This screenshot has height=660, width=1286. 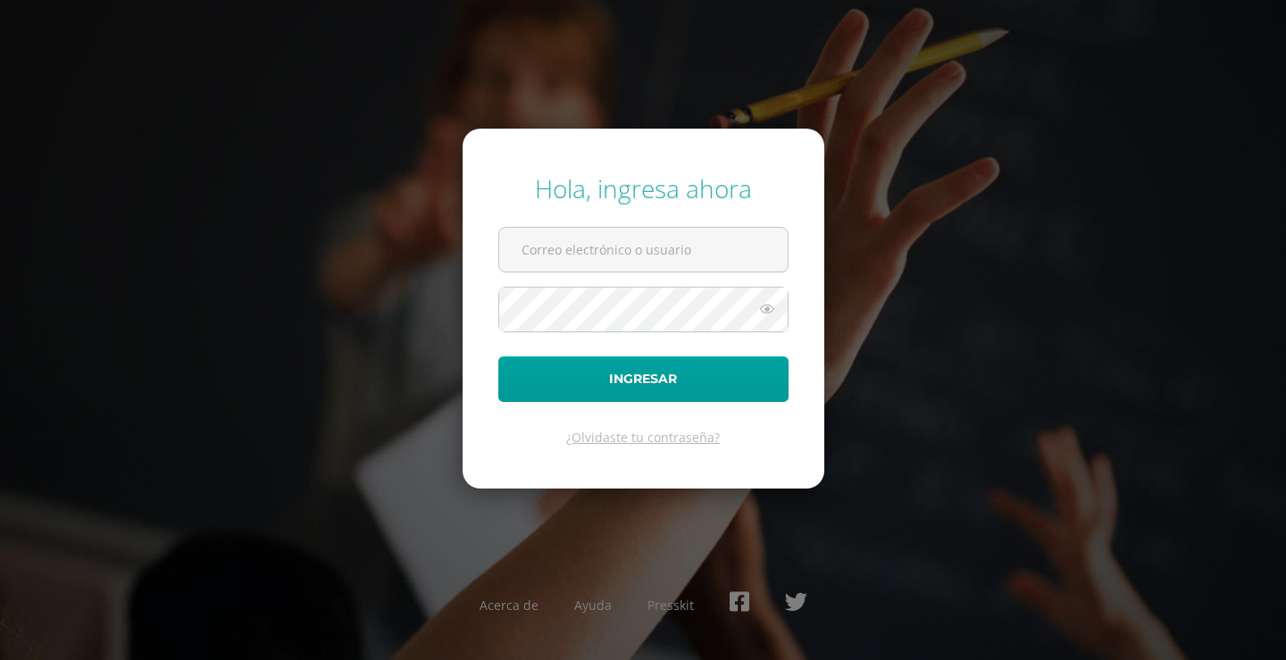 I want to click on a: Presskit, so click(x=670, y=604).